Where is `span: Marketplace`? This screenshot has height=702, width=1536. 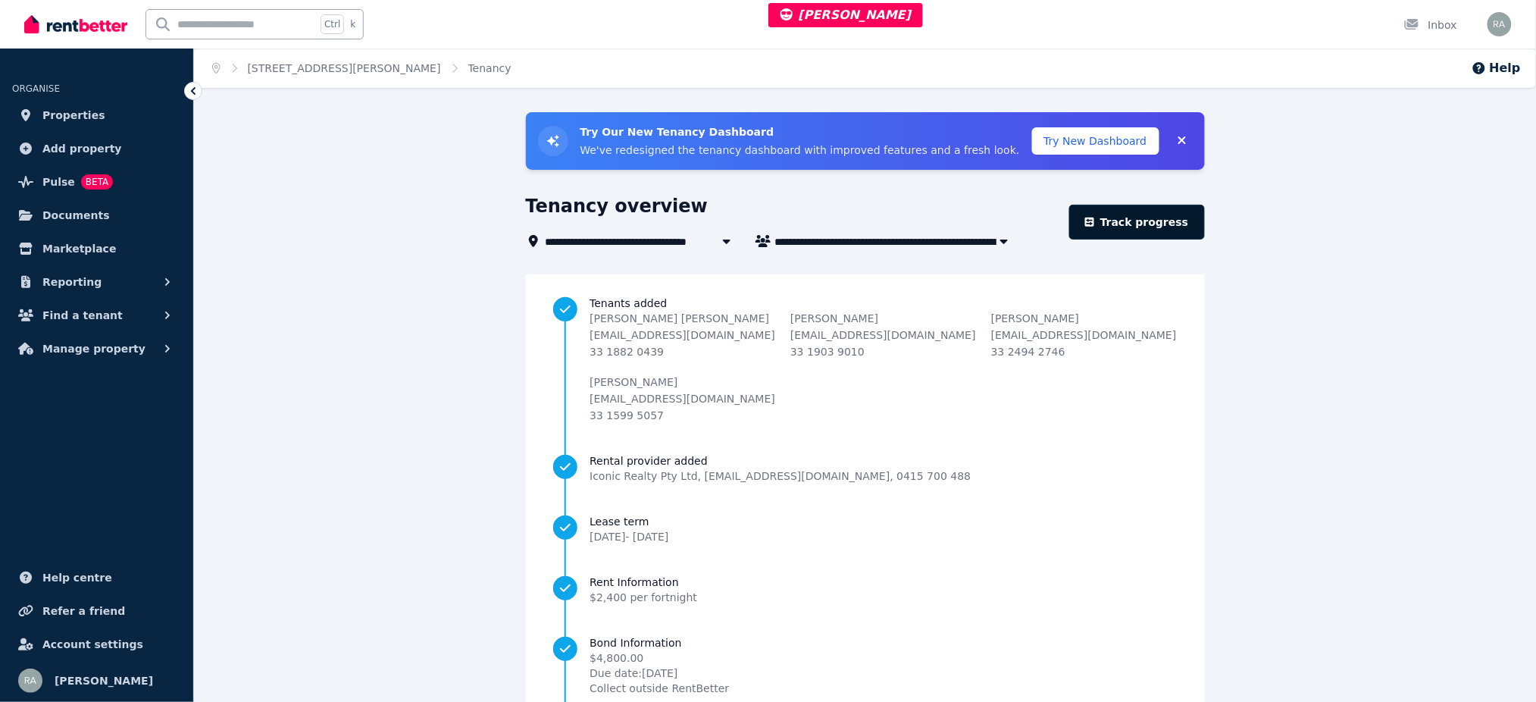
span: Marketplace is located at coordinates (79, 249).